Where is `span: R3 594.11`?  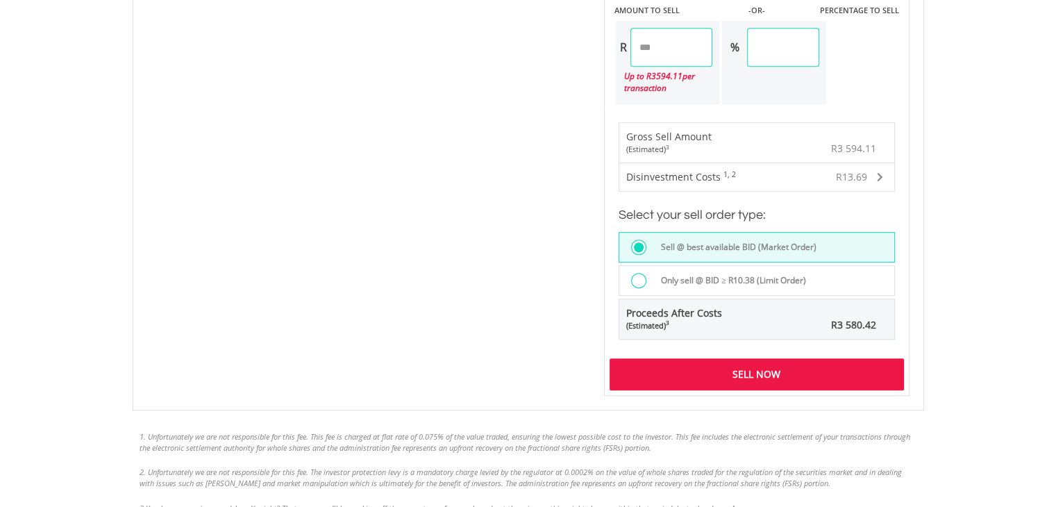 span: R3 594.11 is located at coordinates (853, 148).